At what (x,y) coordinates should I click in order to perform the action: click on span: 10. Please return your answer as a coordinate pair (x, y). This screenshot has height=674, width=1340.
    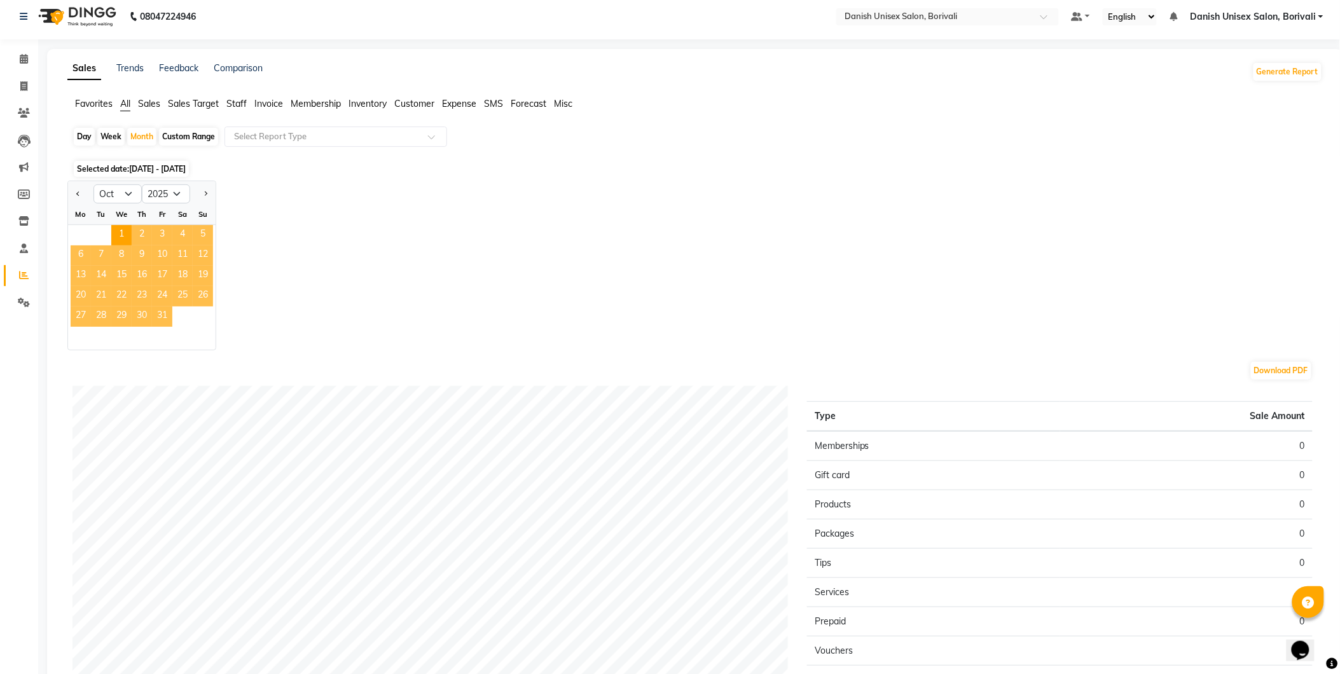
    Looking at the image, I should click on (162, 256).